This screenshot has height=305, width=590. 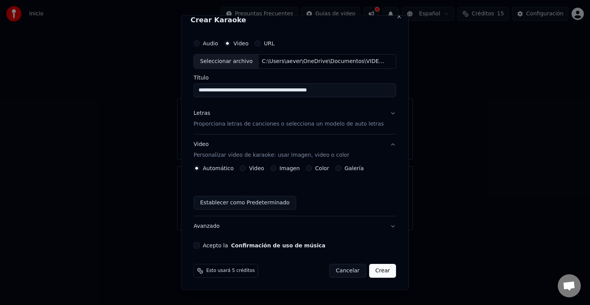 What do you see at coordinates (279, 246) in the screenshot?
I see `button: Acepto la` at bounding box center [279, 246].